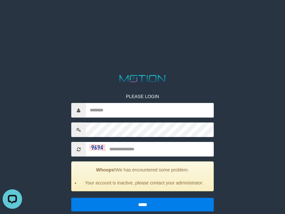 This screenshot has width=285, height=214. What do you see at coordinates (142, 176) in the screenshot?
I see `div: We has encountered some problem.` at bounding box center [142, 176].